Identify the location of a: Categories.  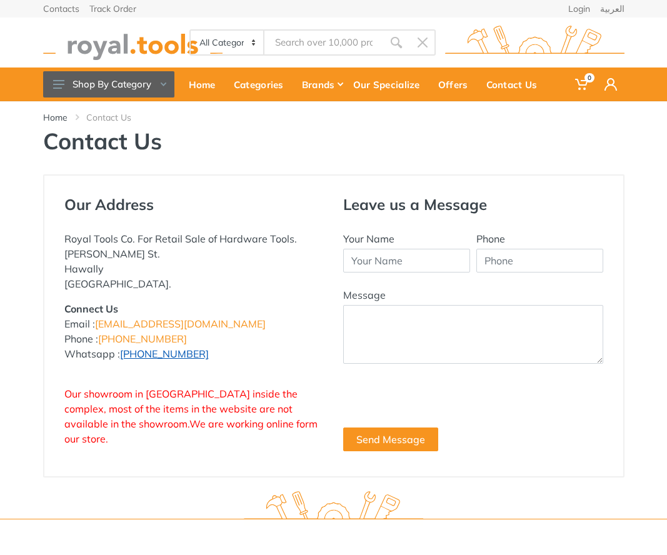
(262, 84).